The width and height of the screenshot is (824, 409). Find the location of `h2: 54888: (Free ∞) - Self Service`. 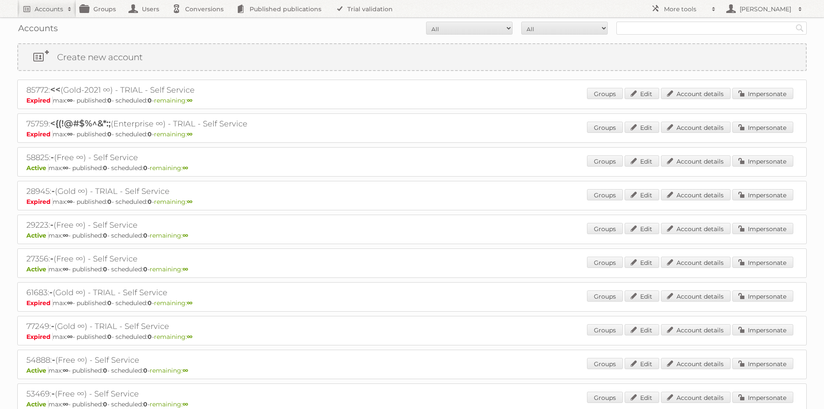

h2: 54888: (Free ∞) - Self Service is located at coordinates (178, 360).